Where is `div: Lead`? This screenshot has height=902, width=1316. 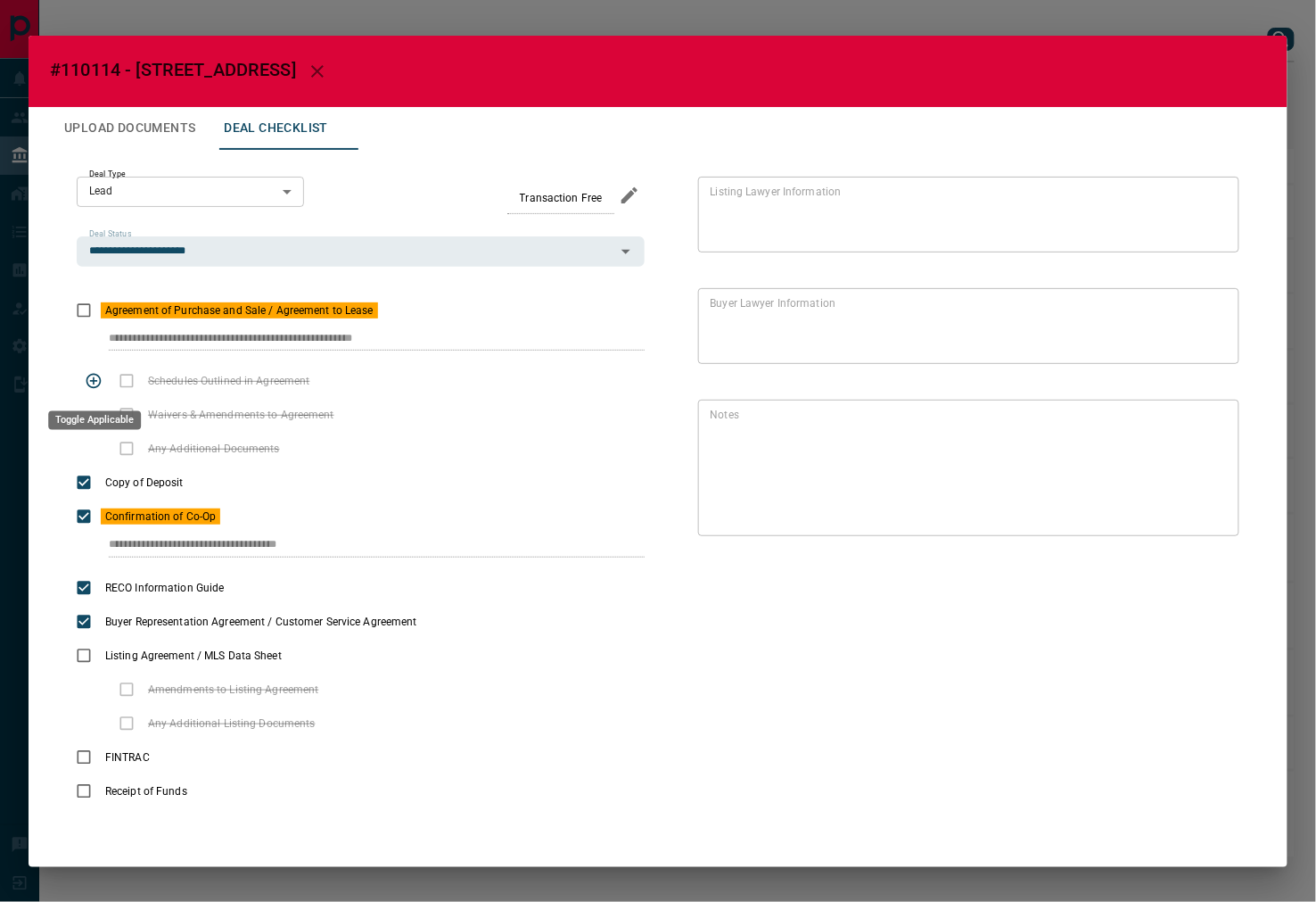 div: Lead is located at coordinates (190, 192).